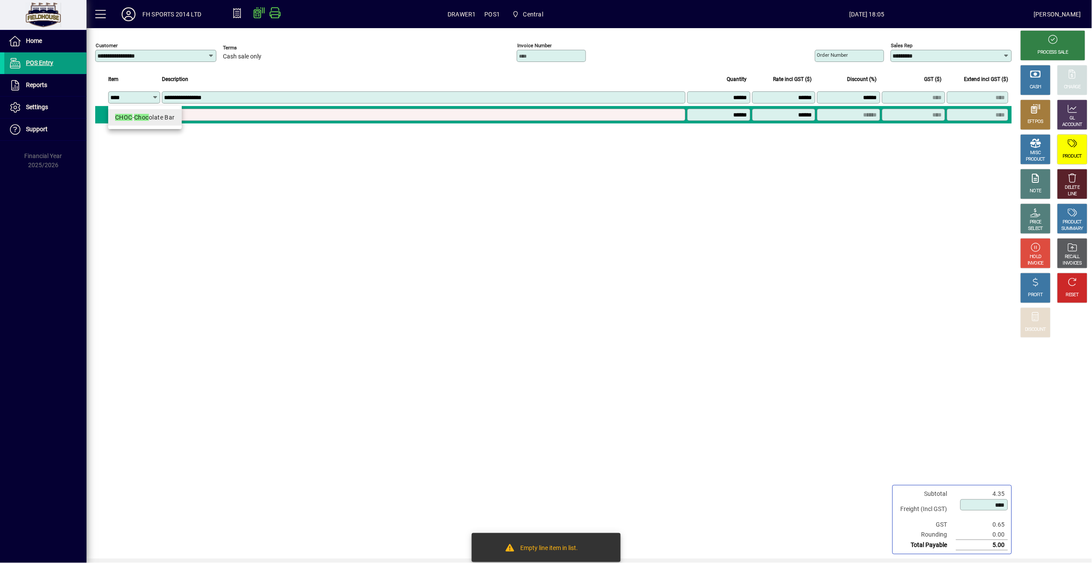 The height and width of the screenshot is (563, 1092). Describe the element at coordinates (113, 79) in the screenshot. I see `span: Item` at that location.